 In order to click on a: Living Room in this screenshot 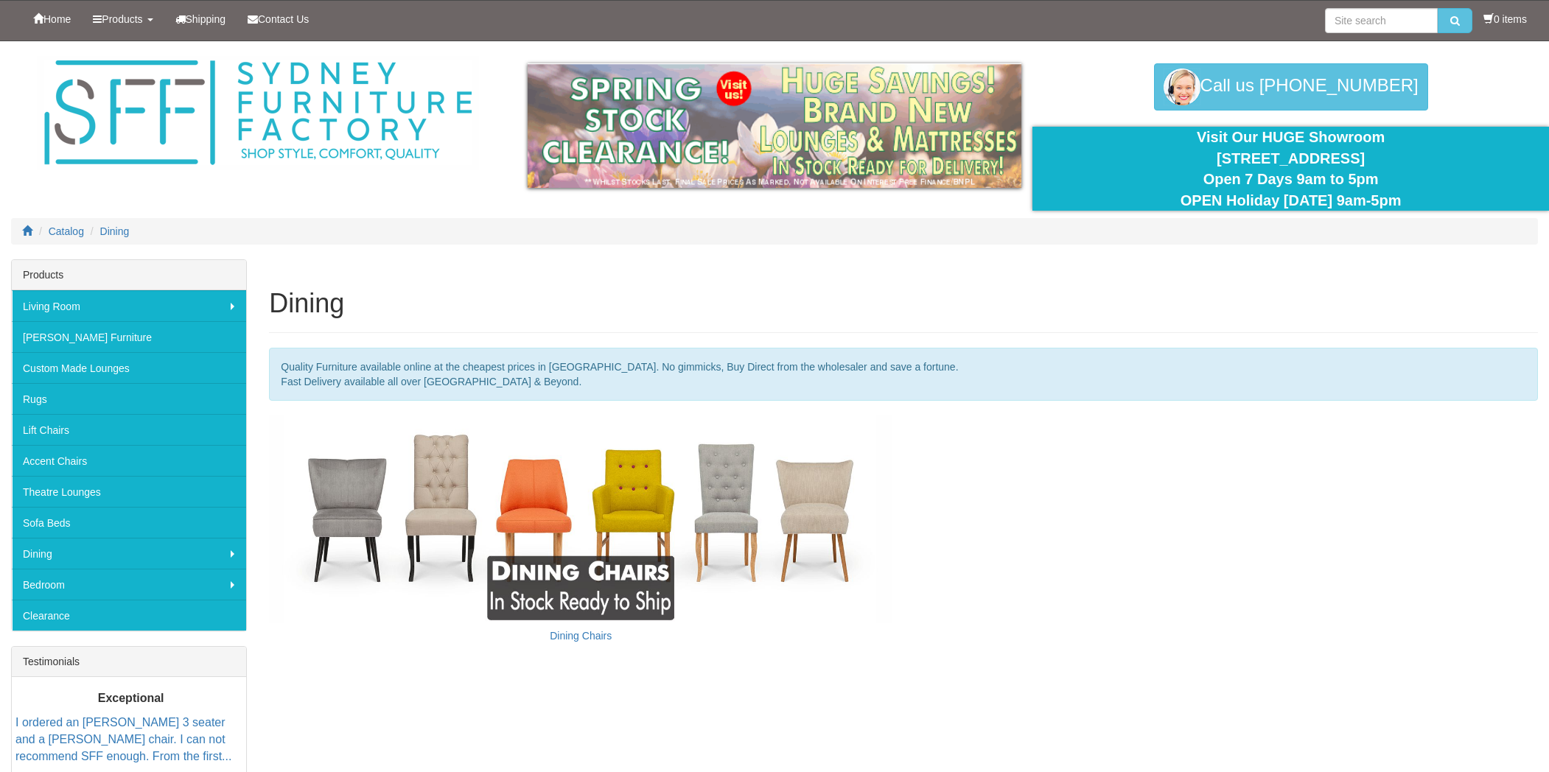, I will do `click(129, 306)`.